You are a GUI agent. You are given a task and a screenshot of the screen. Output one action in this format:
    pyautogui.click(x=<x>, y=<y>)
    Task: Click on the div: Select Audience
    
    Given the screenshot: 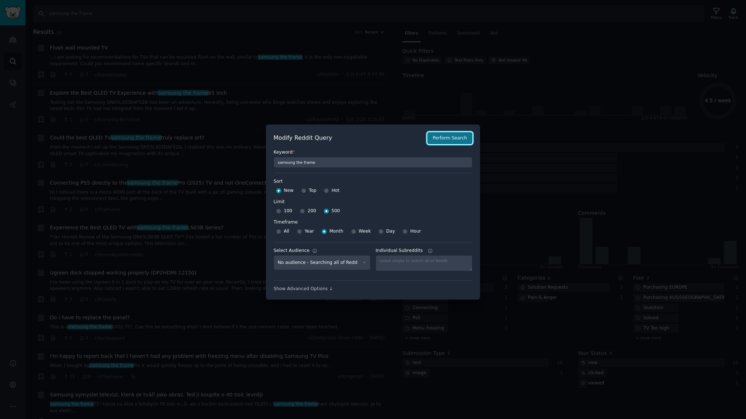 What is the action you would take?
    pyautogui.click(x=292, y=251)
    